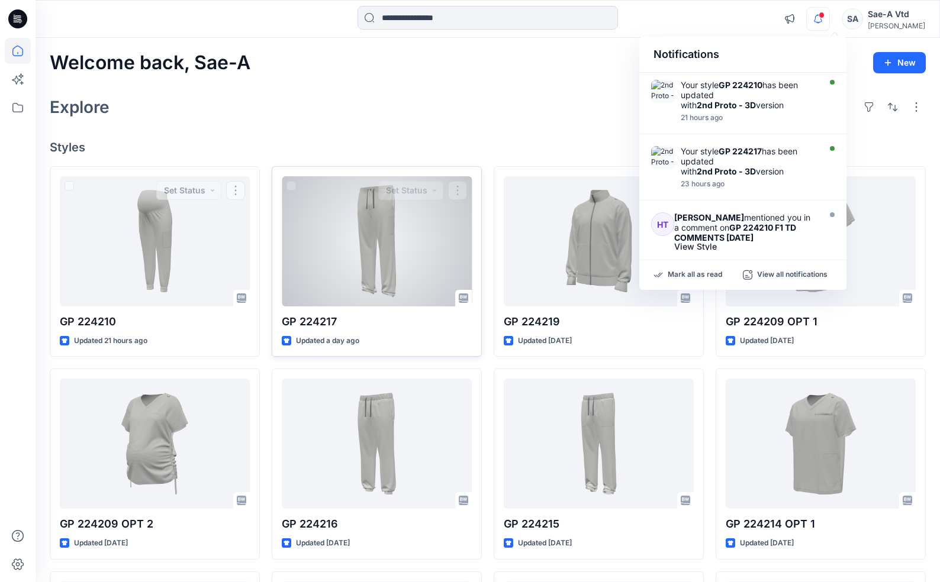  What do you see at coordinates (111, 341) in the screenshot?
I see `p: Updated 21 hours ago` at bounding box center [111, 341].